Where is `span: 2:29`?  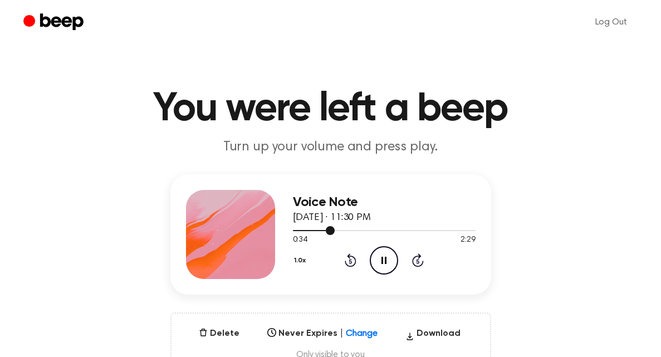 span: 2:29 is located at coordinates (468, 240).